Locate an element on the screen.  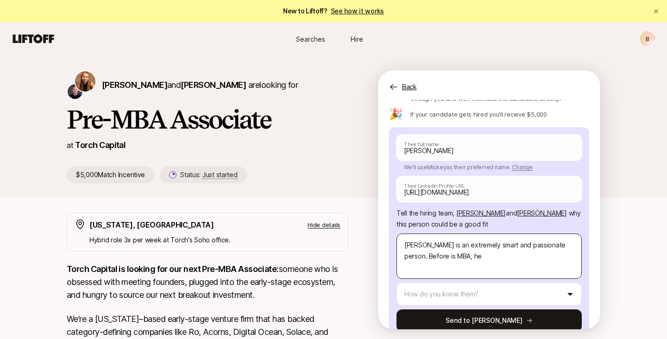
h1: Pre-MBA Associate is located at coordinates (207, 119).